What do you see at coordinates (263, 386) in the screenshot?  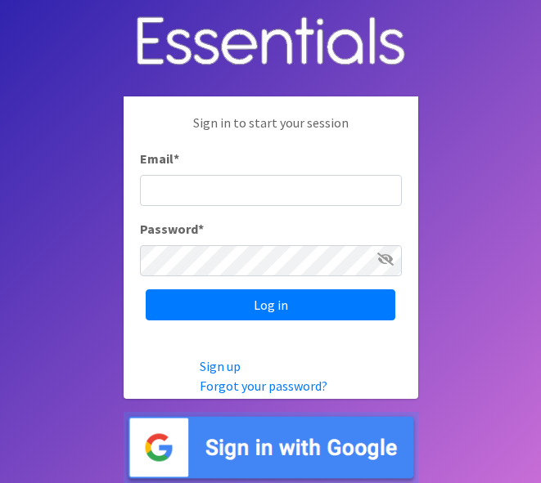 I see `a: Forgot your password?` at bounding box center [263, 386].